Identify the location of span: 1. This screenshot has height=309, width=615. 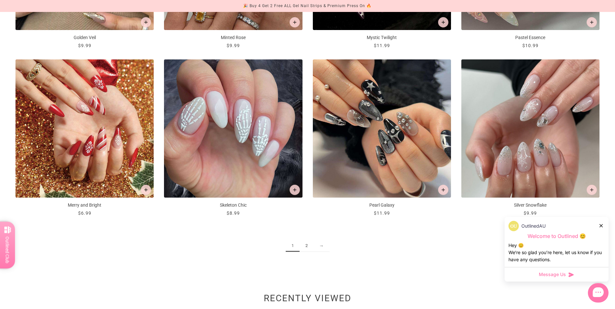
(293, 246).